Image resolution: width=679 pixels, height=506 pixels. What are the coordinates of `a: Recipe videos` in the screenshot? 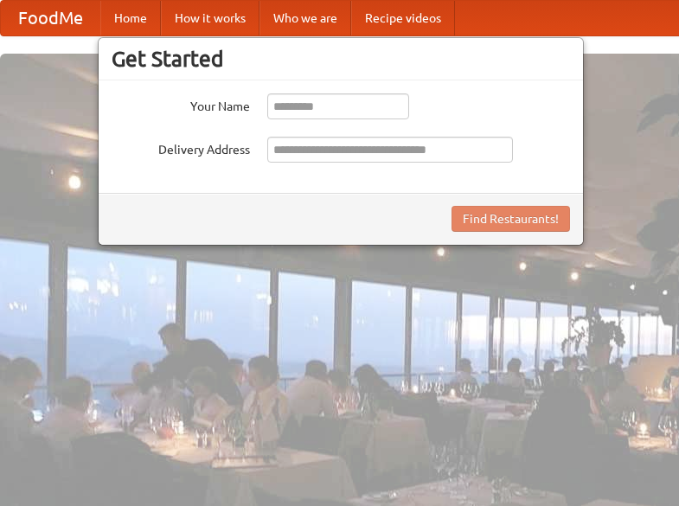 It's located at (403, 18).